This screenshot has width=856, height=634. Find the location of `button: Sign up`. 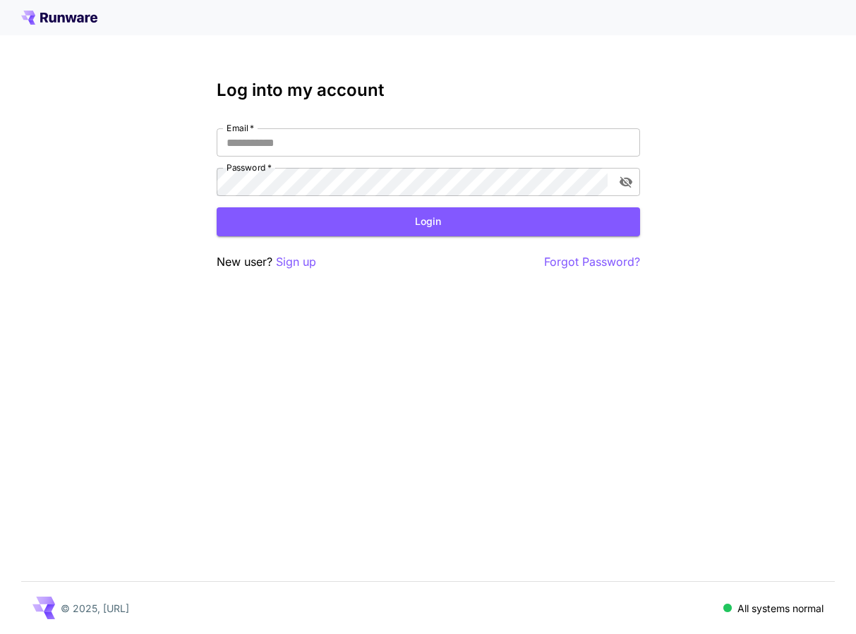

button: Sign up is located at coordinates (296, 262).